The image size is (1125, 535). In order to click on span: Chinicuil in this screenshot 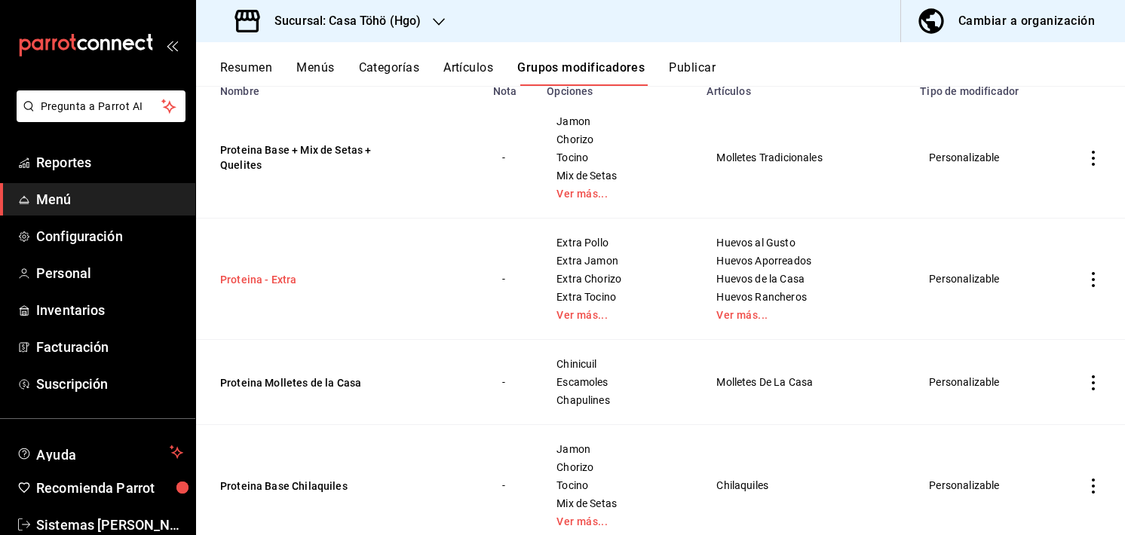, I will do `click(618, 364)`.